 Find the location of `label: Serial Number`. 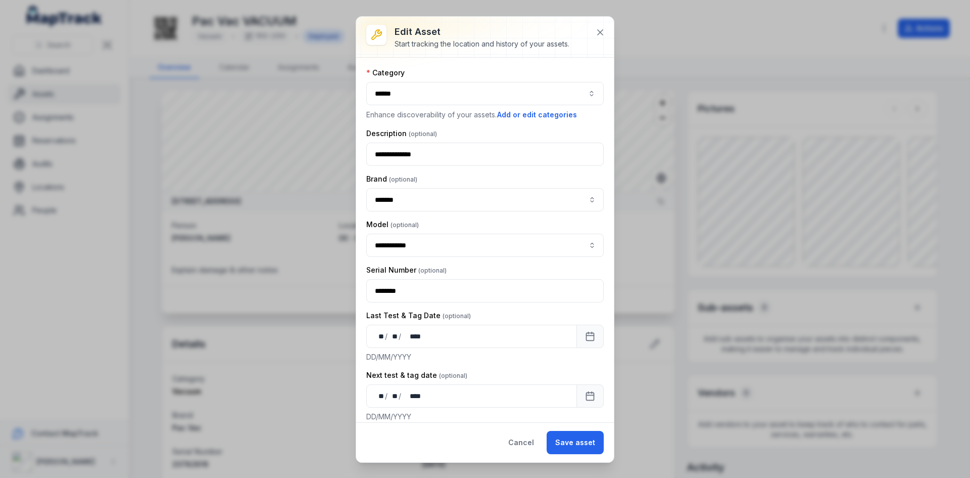

label: Serial Number is located at coordinates (406, 270).